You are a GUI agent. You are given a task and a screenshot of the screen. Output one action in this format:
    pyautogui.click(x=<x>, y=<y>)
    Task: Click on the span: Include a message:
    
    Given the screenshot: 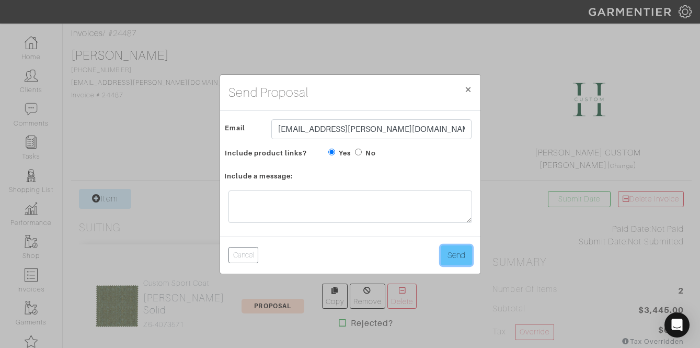 What is the action you would take?
    pyautogui.click(x=259, y=176)
    